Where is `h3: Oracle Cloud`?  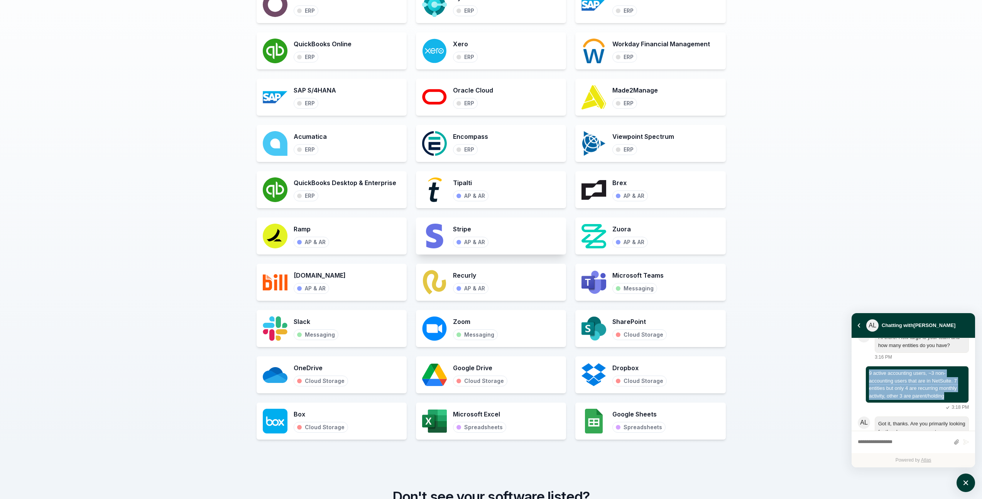 h3: Oracle Cloud is located at coordinates (473, 90).